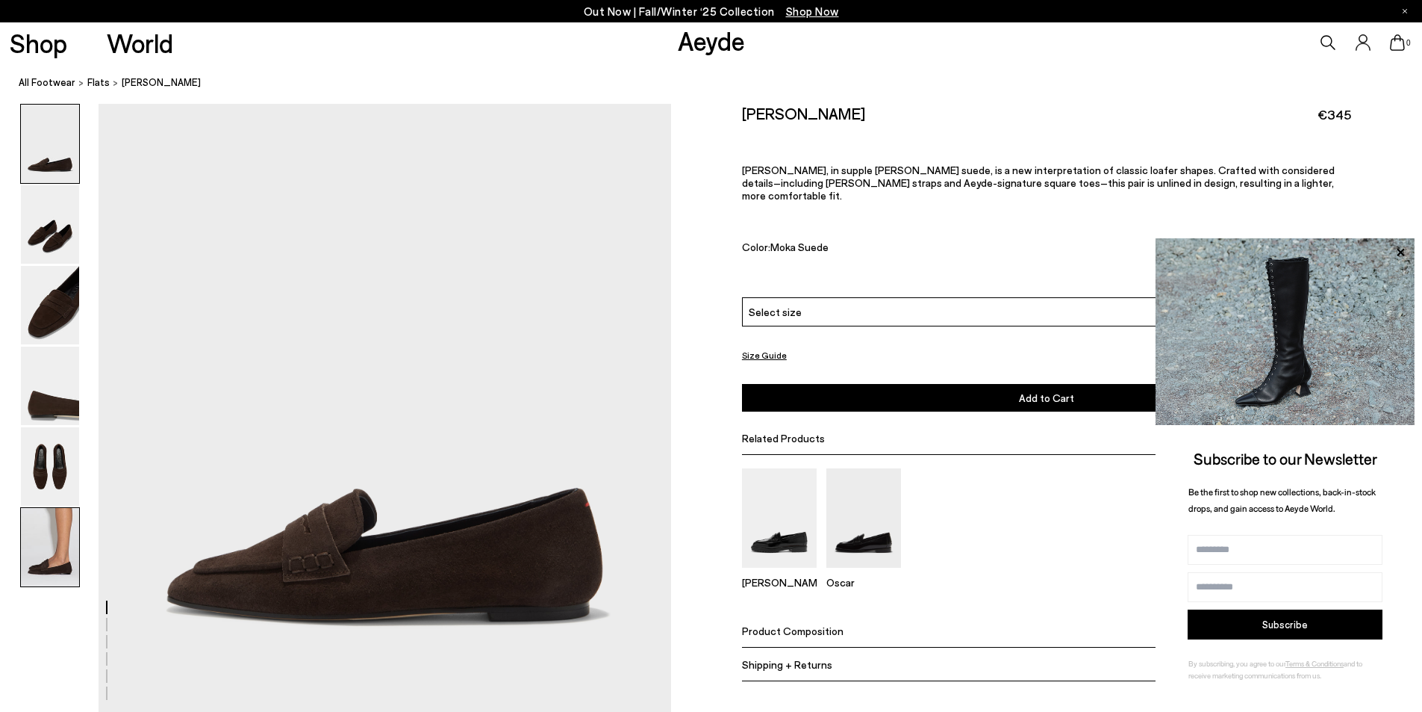 The height and width of the screenshot is (712, 1422). I want to click on img: Leon Loafers, so click(779, 517).